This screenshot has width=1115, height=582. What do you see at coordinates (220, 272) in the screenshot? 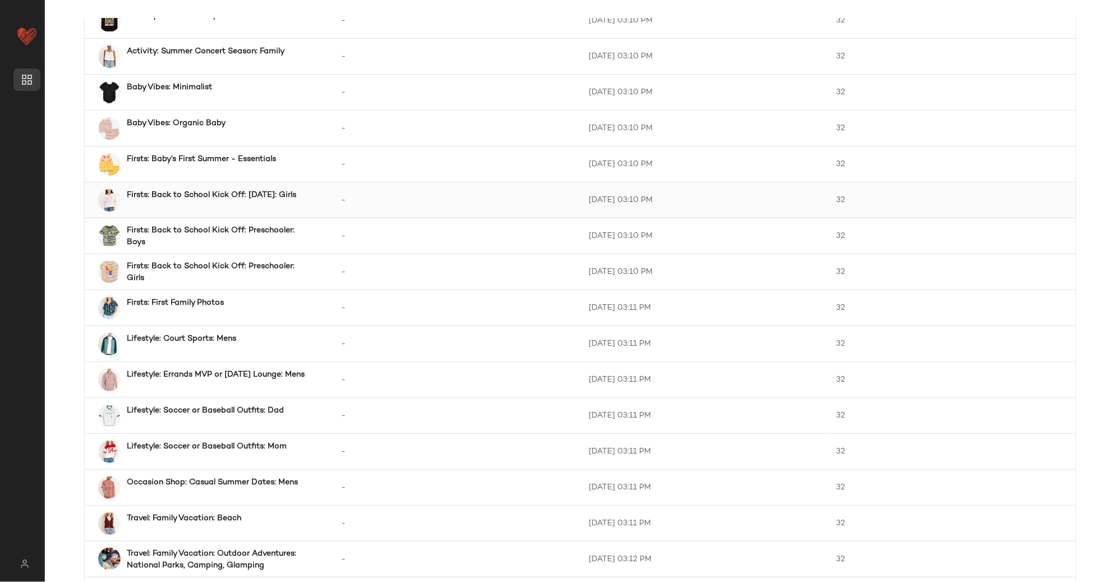
I see `b: Firsts: Back to School Kick Off: Preschooler: Girls` at bounding box center [220, 272].